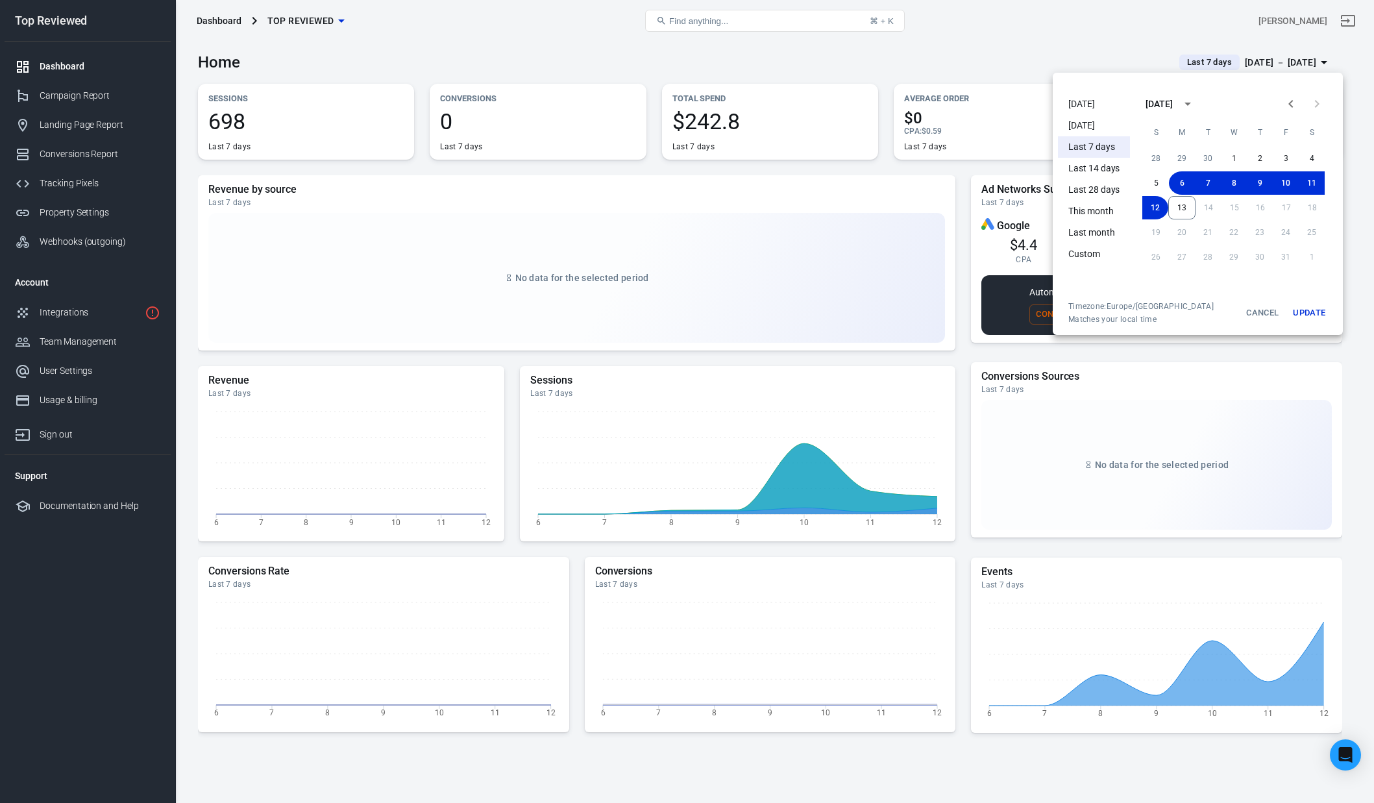 This screenshot has width=1374, height=803. I want to click on button: 7, so click(1208, 183).